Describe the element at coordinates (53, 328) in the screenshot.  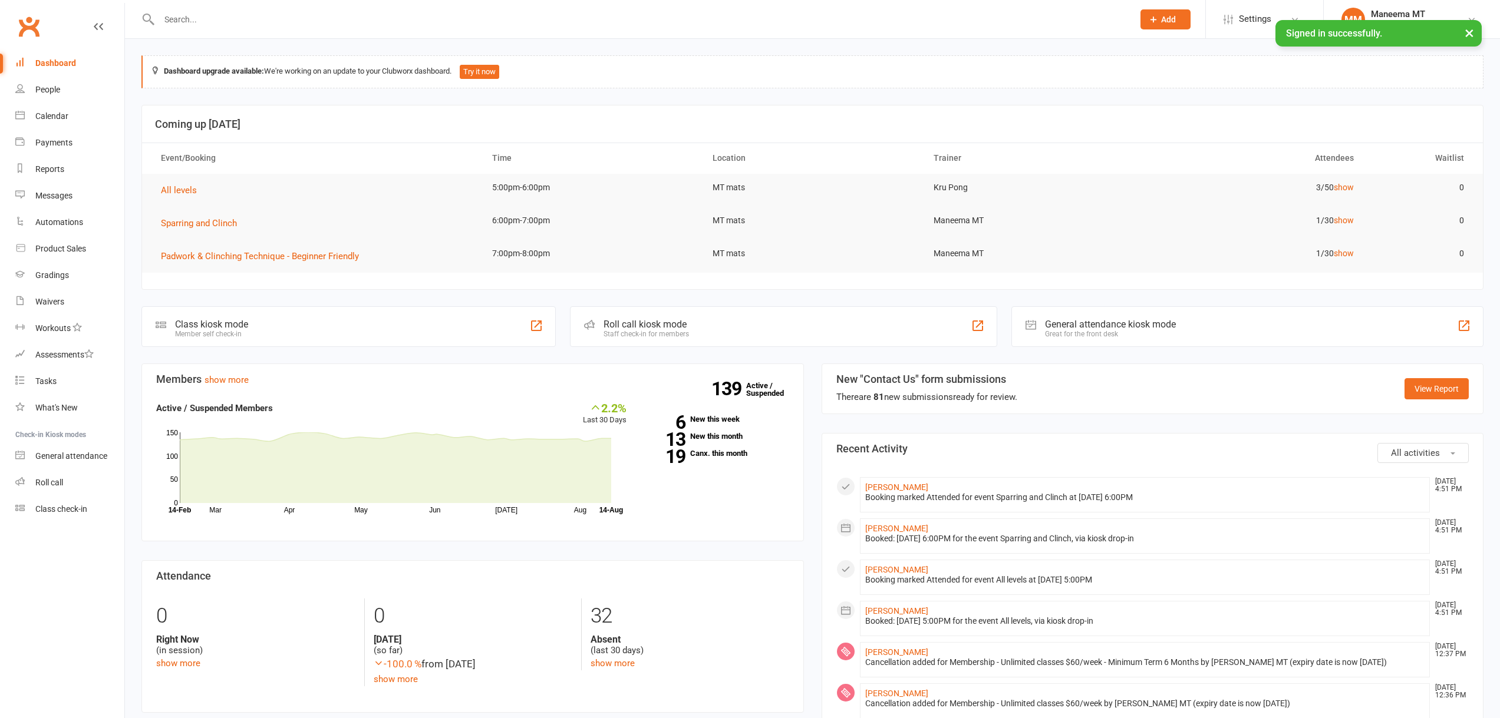
I see `div: Workouts` at that location.